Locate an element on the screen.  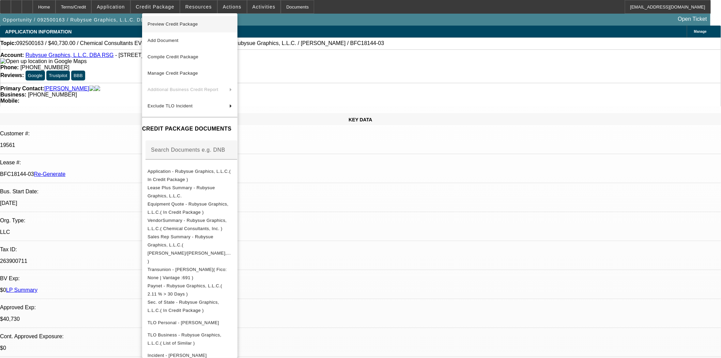
button: Sales Rep Summary - Rubysue Graphics, L.L.C.( Mansfield, Jeff/Fredericks,... ) is located at coordinates (190, 249).